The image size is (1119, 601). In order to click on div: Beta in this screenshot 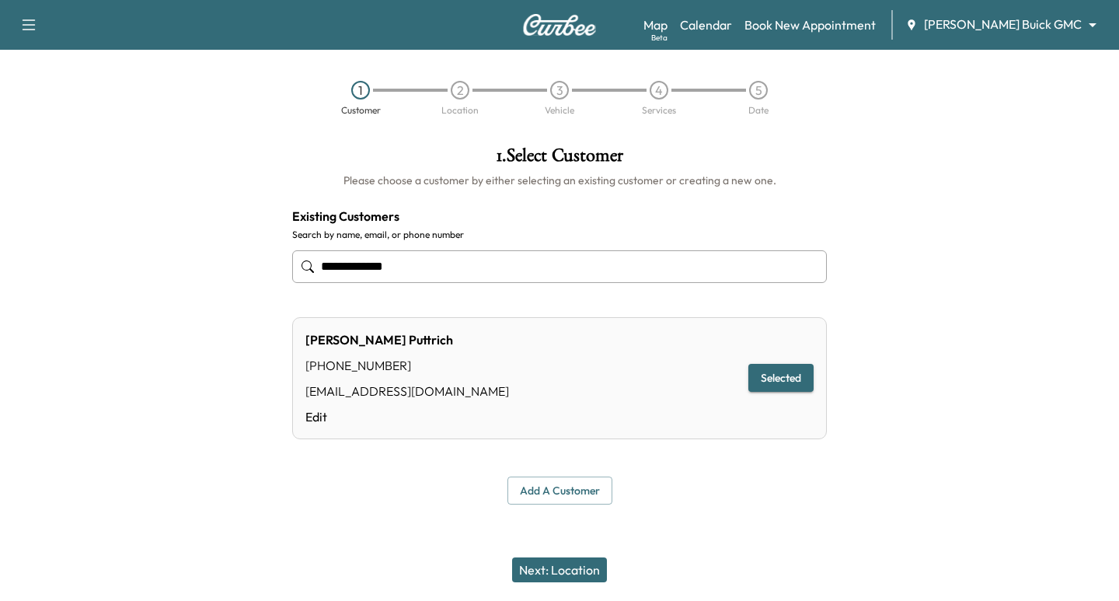, I will do `click(659, 37)`.